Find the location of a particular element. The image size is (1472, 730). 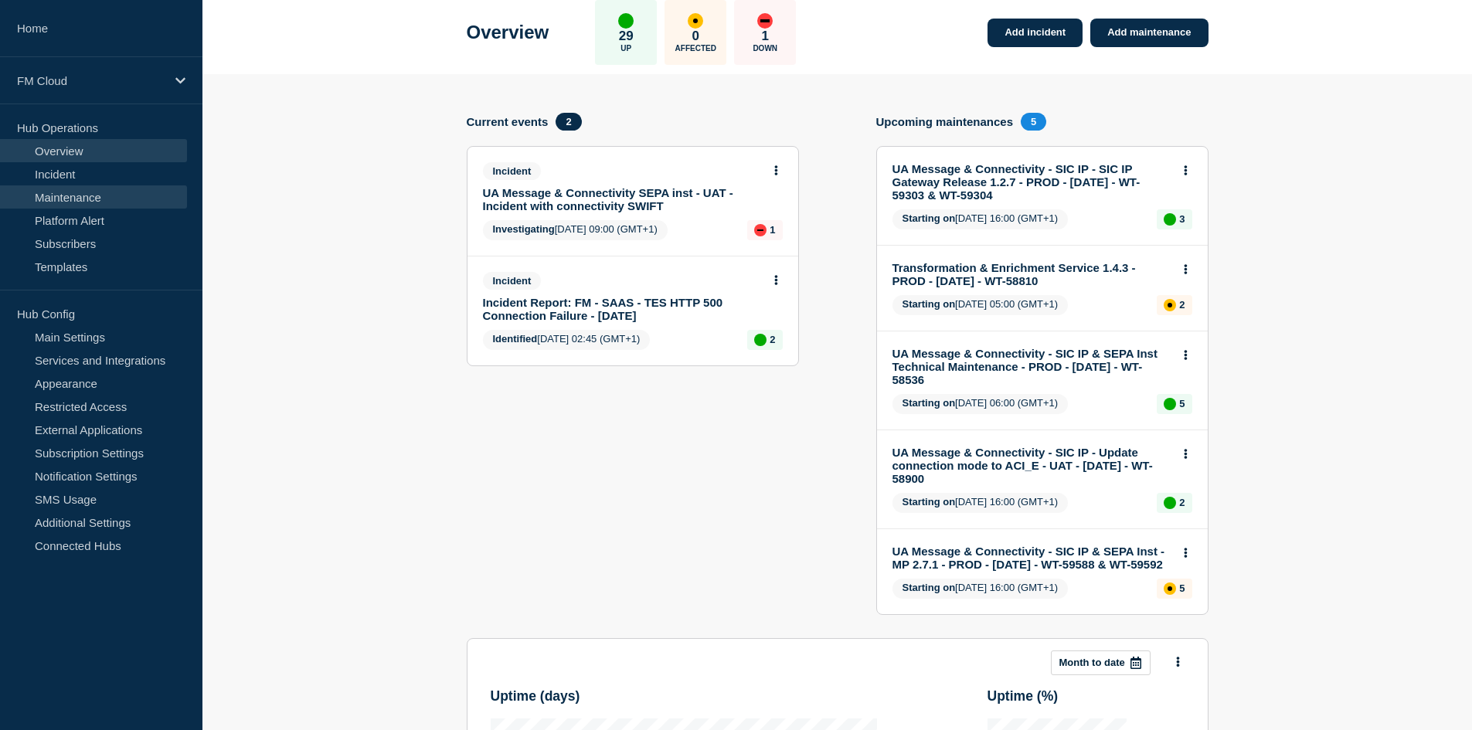

a: Add incident is located at coordinates (1035, 32).